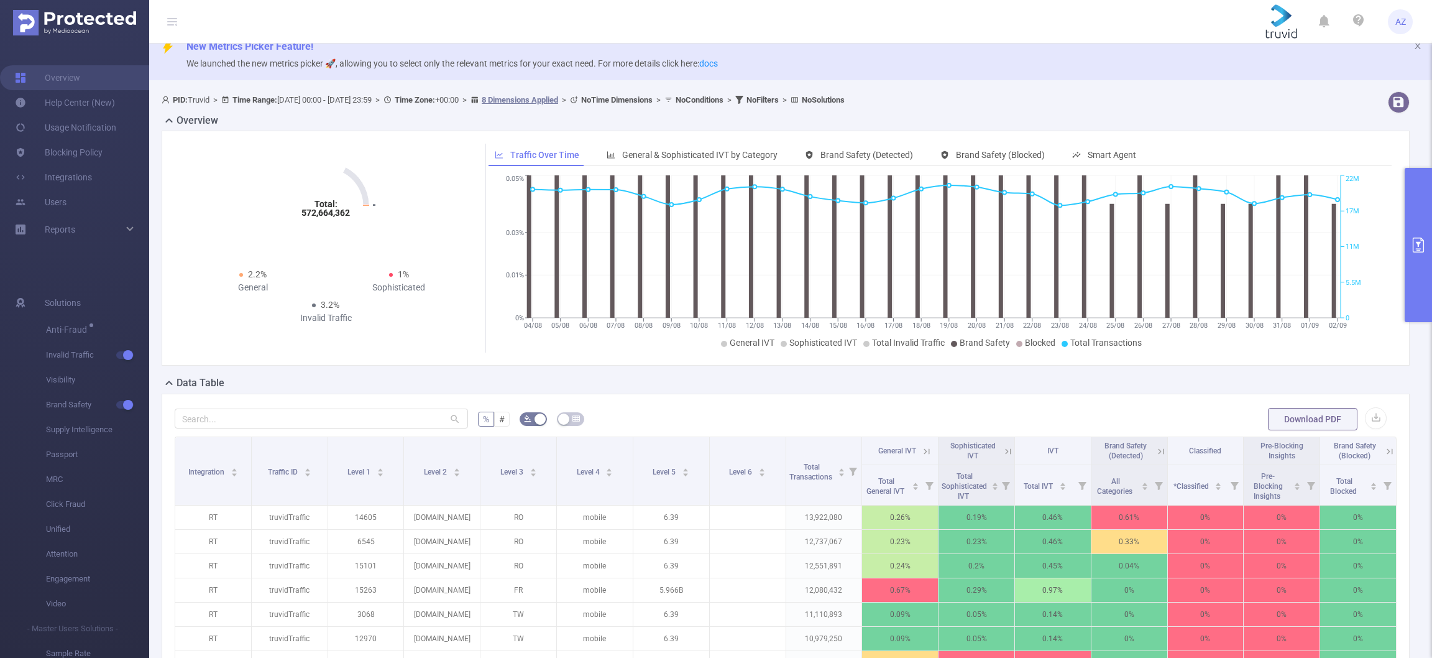  I want to click on p: mobile, so click(595, 541).